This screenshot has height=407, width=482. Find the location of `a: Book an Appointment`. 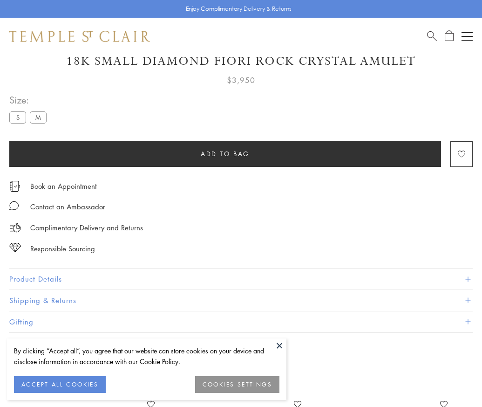

a: Book an Appointment is located at coordinates (63, 186).